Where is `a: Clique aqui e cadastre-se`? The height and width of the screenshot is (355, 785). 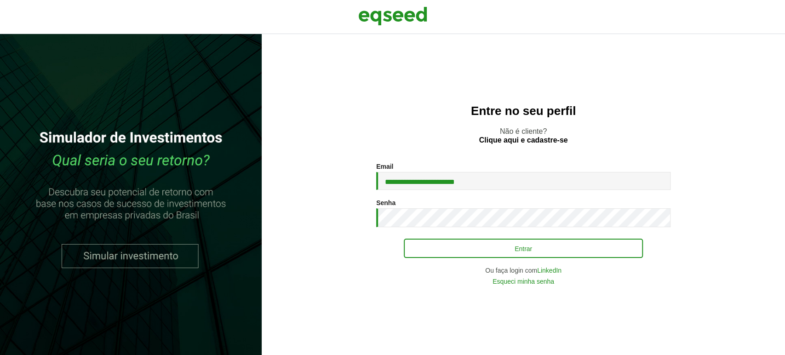 a: Clique aqui e cadastre-se is located at coordinates (524, 140).